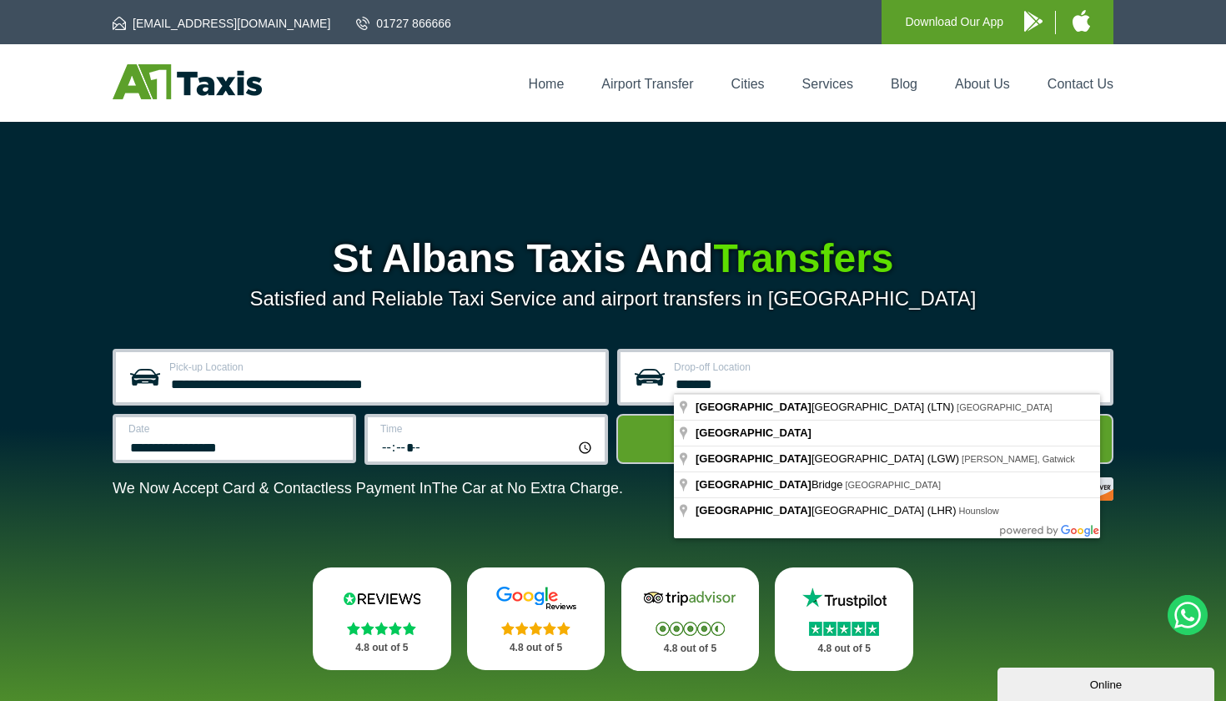  I want to click on img: A1 Taxis iPhone App, so click(1081, 21).